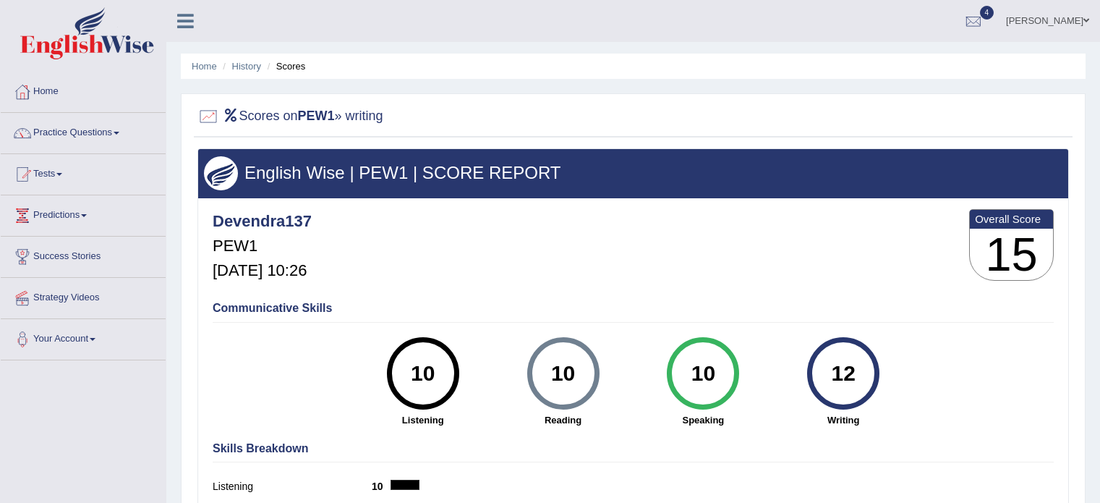 The width and height of the screenshot is (1100, 503). What do you see at coordinates (1011, 255) in the screenshot?
I see `h3: 15` at bounding box center [1011, 255].